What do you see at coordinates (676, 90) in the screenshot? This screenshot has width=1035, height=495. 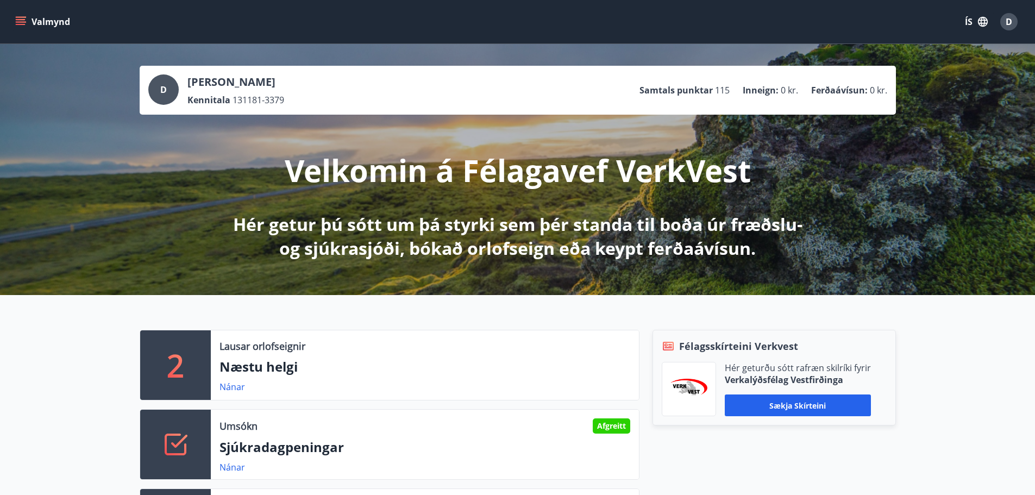 I see `p: Samtals punktar` at bounding box center [676, 90].